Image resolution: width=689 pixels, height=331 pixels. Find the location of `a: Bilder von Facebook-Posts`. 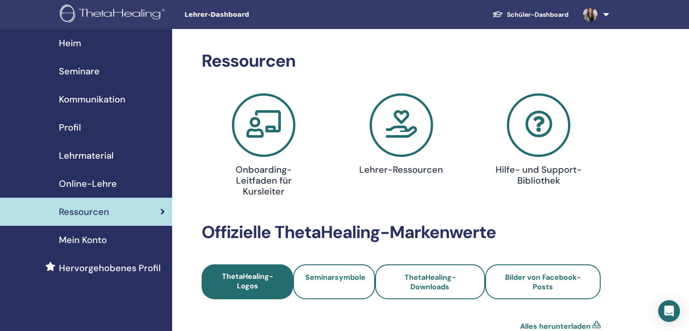

a: Bilder von Facebook-Posts is located at coordinates (542, 281).